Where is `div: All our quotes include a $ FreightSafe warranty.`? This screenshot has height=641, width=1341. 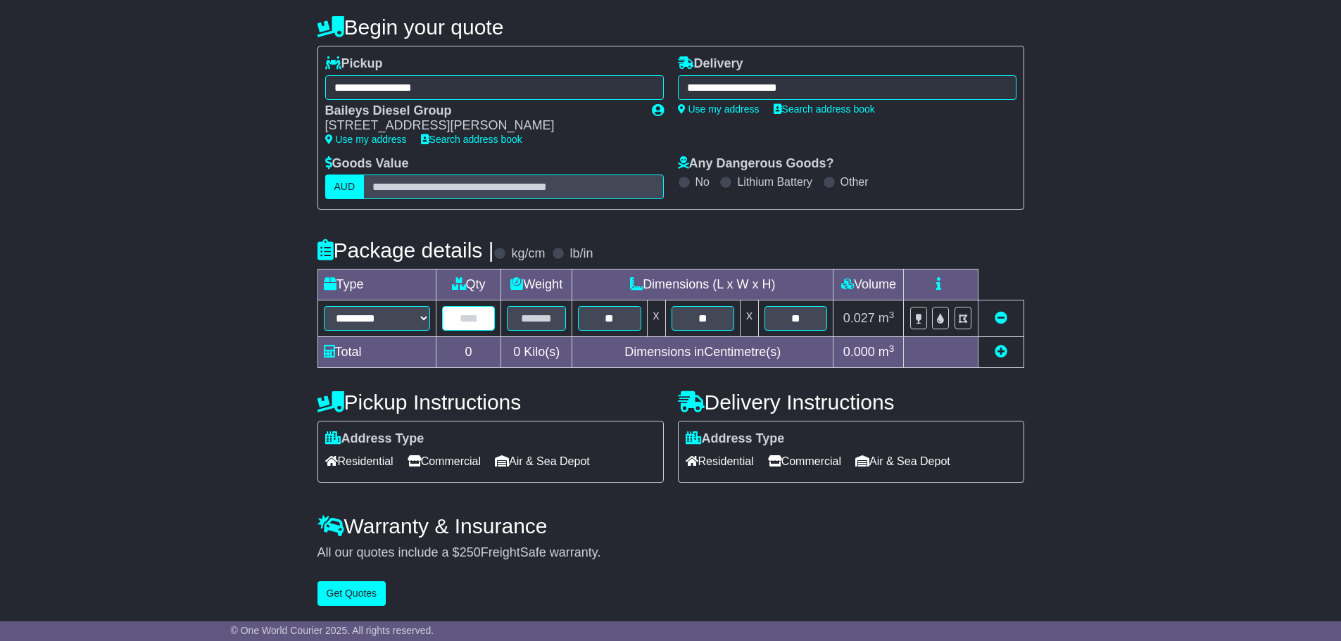 div: All our quotes include a $ FreightSafe warranty. is located at coordinates (671, 553).